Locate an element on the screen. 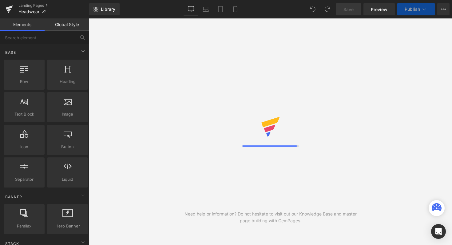 Image resolution: width=452 pixels, height=245 pixels. a: Desktop is located at coordinates (191, 9).